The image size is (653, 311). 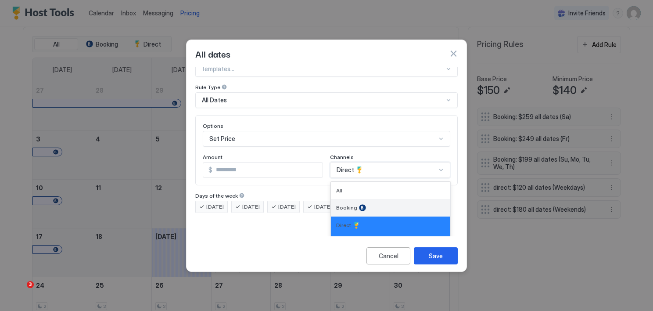 What do you see at coordinates (436, 255) in the screenshot?
I see `button: Save` at bounding box center [436, 255].